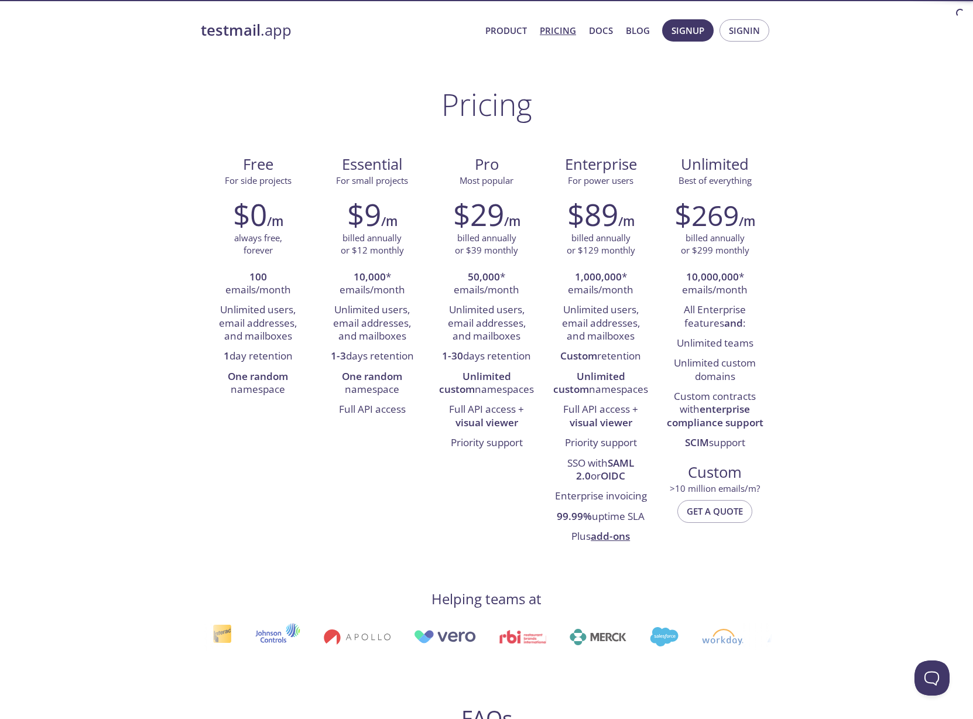 This screenshot has width=973, height=719. I want to click on strong: 100, so click(258, 276).